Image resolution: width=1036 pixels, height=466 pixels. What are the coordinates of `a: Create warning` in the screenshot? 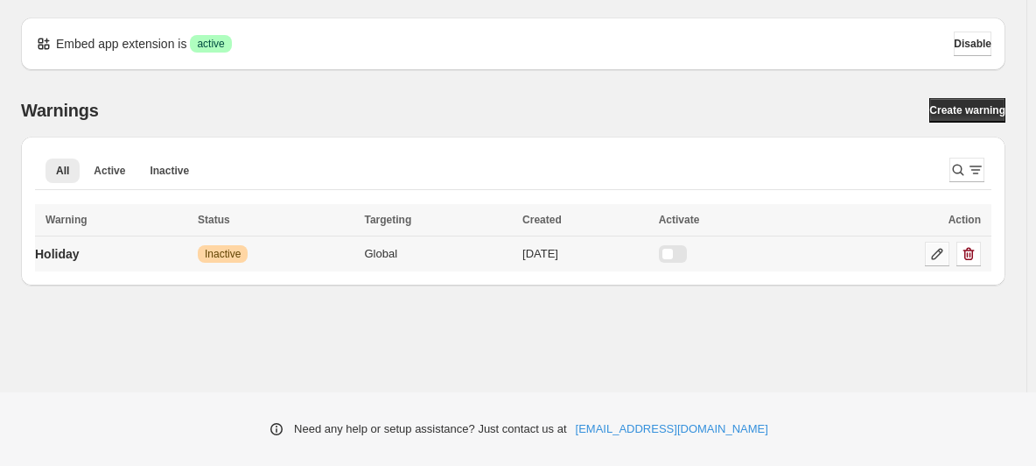 It's located at (967, 110).